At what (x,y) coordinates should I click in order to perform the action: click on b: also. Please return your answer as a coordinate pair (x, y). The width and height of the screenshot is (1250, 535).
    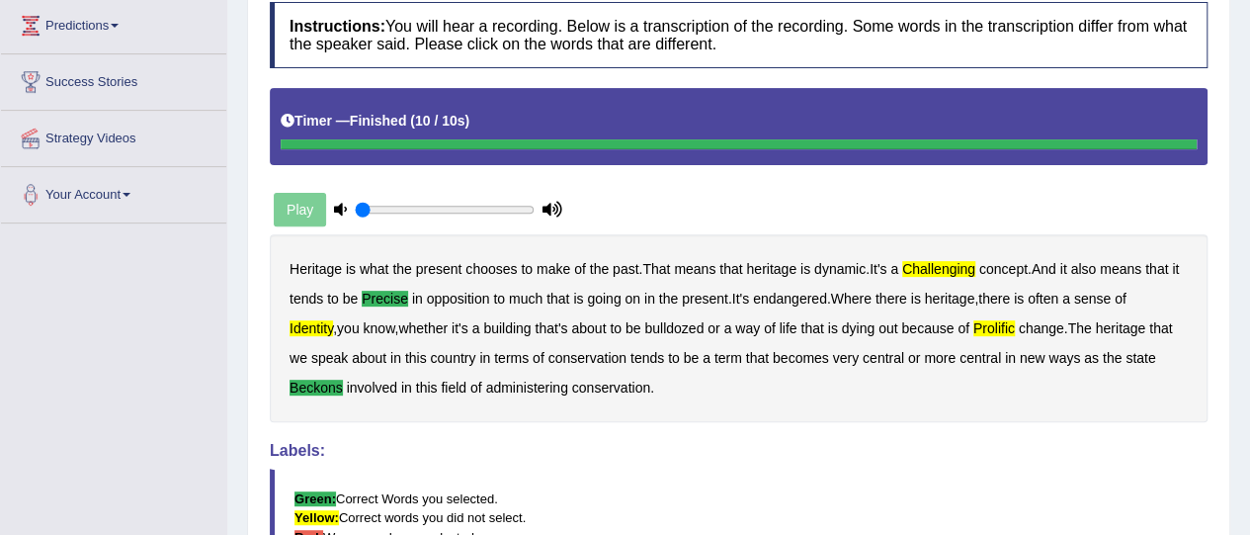
    Looking at the image, I should click on (1083, 269).